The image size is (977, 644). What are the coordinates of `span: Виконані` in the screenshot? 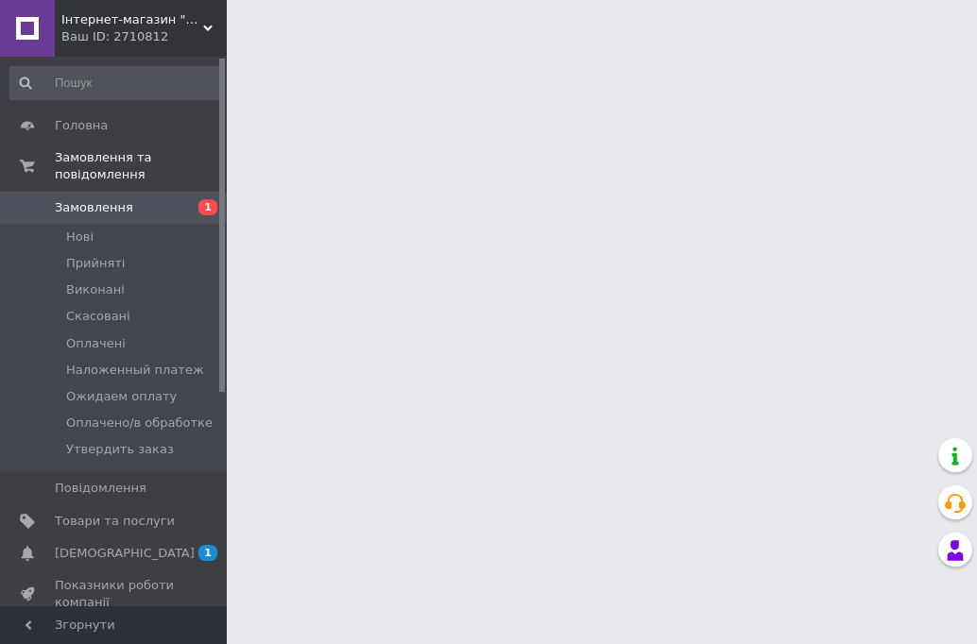 It's located at (95, 290).